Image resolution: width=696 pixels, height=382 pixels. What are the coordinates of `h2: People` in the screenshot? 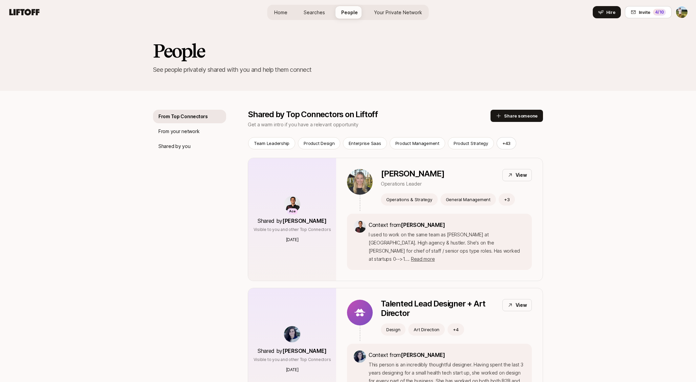 It's located at (348, 51).